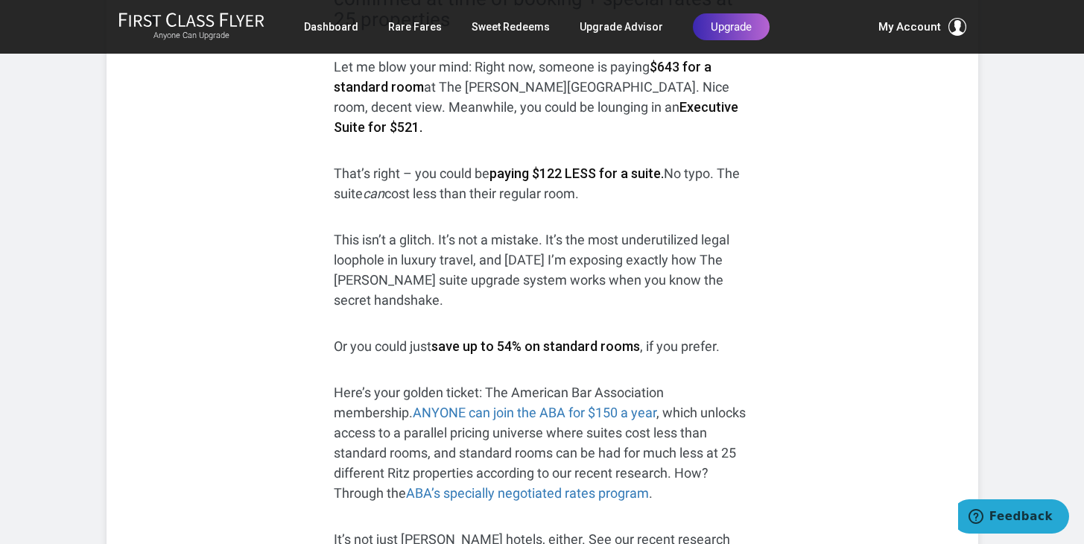 This screenshot has height=544, width=1084. What do you see at coordinates (922, 27) in the screenshot?
I see `button: My Account` at bounding box center [922, 27].